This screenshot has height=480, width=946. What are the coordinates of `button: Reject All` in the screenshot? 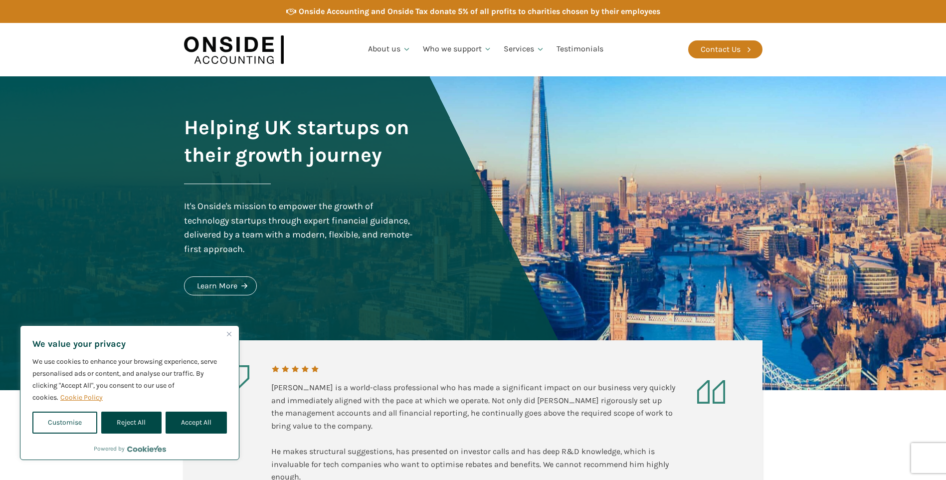 It's located at (131, 422).